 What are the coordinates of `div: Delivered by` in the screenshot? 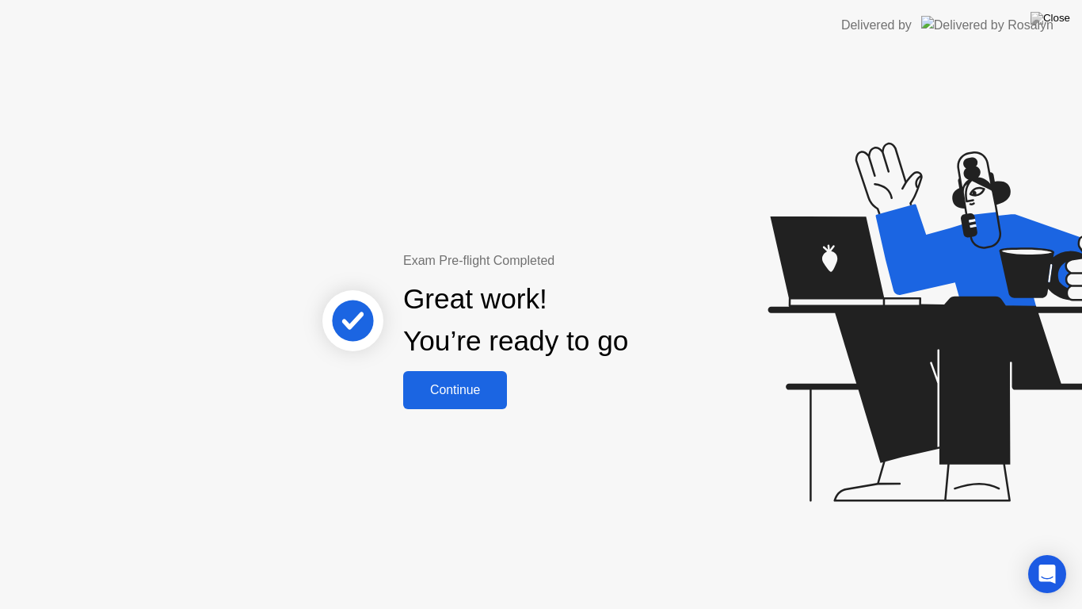 It's located at (876, 25).